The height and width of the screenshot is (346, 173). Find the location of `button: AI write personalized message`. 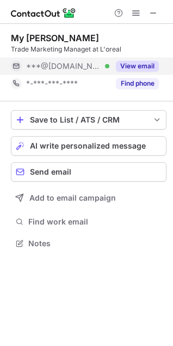

button: AI write personalized message is located at coordinates (88, 146).